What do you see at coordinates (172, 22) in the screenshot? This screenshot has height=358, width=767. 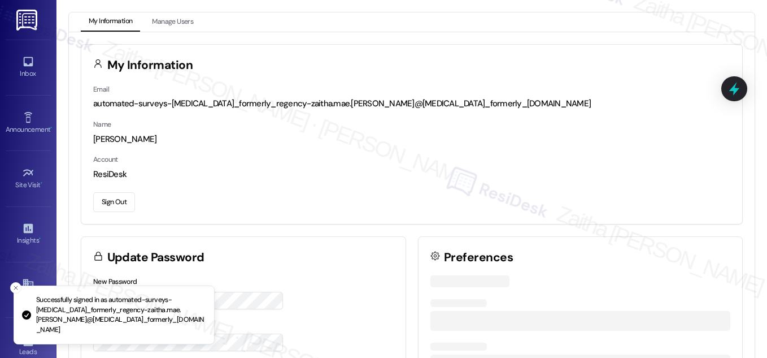 I see `button: Manage Users` at bounding box center [172, 22].